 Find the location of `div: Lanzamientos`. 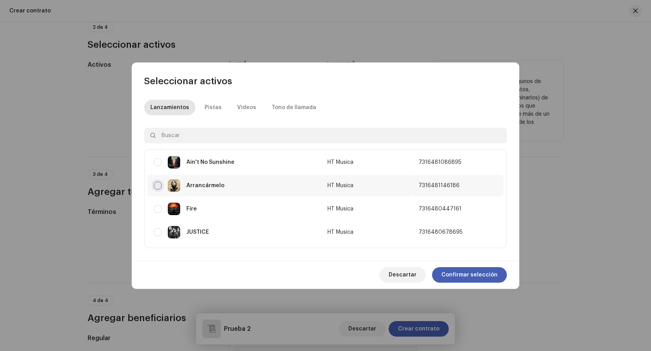

div: Lanzamientos is located at coordinates (170, 107).